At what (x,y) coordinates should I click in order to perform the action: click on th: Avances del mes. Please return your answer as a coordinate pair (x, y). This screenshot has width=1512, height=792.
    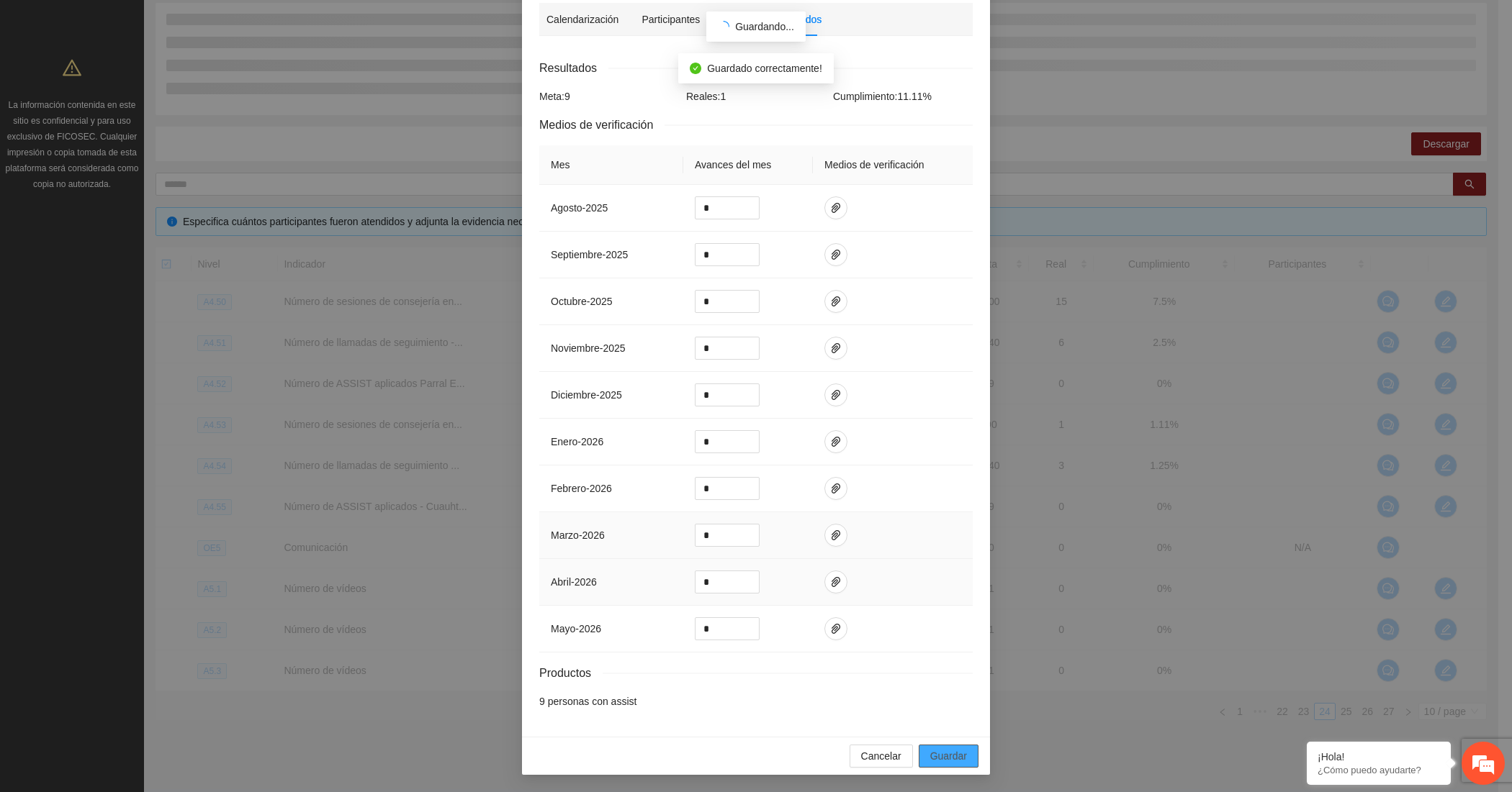
    Looking at the image, I should click on (748, 165).